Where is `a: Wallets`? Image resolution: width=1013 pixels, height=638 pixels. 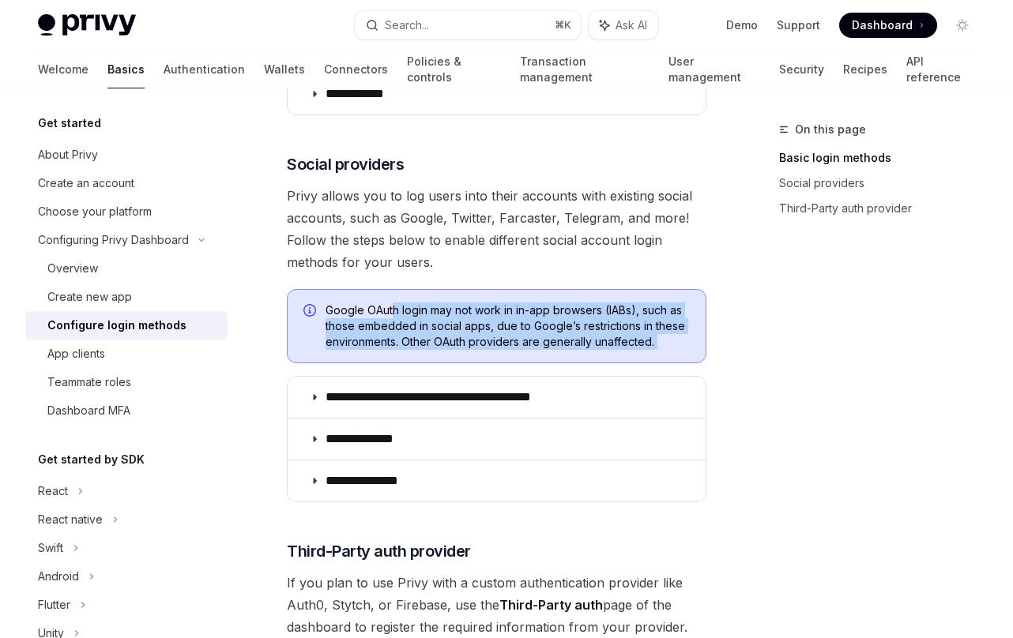
a: Wallets is located at coordinates (284, 70).